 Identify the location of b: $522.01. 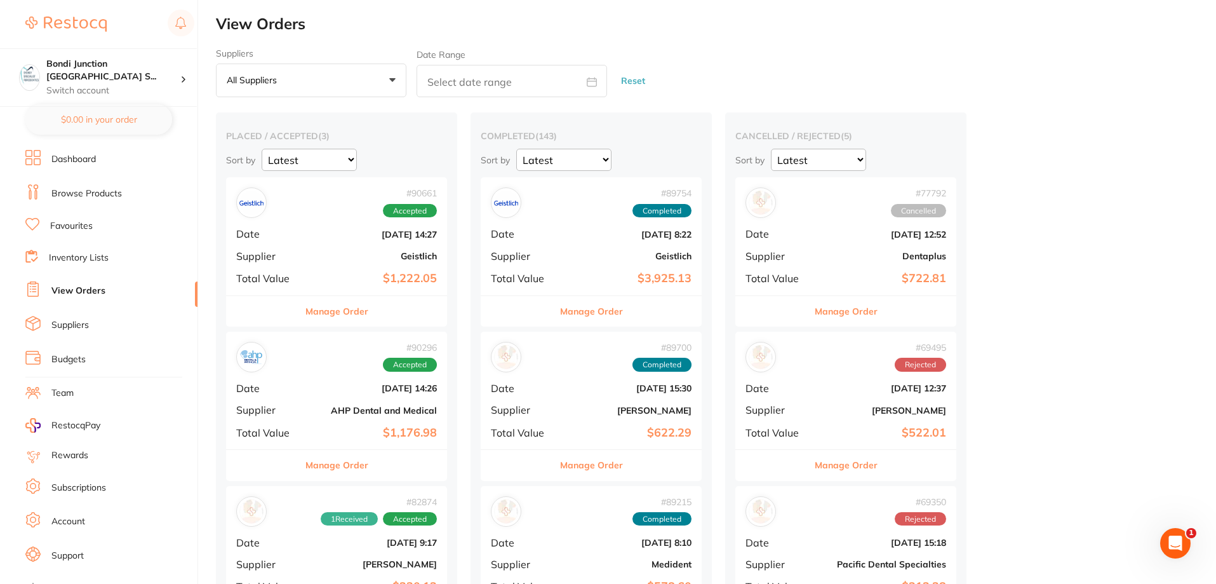
(883, 432).